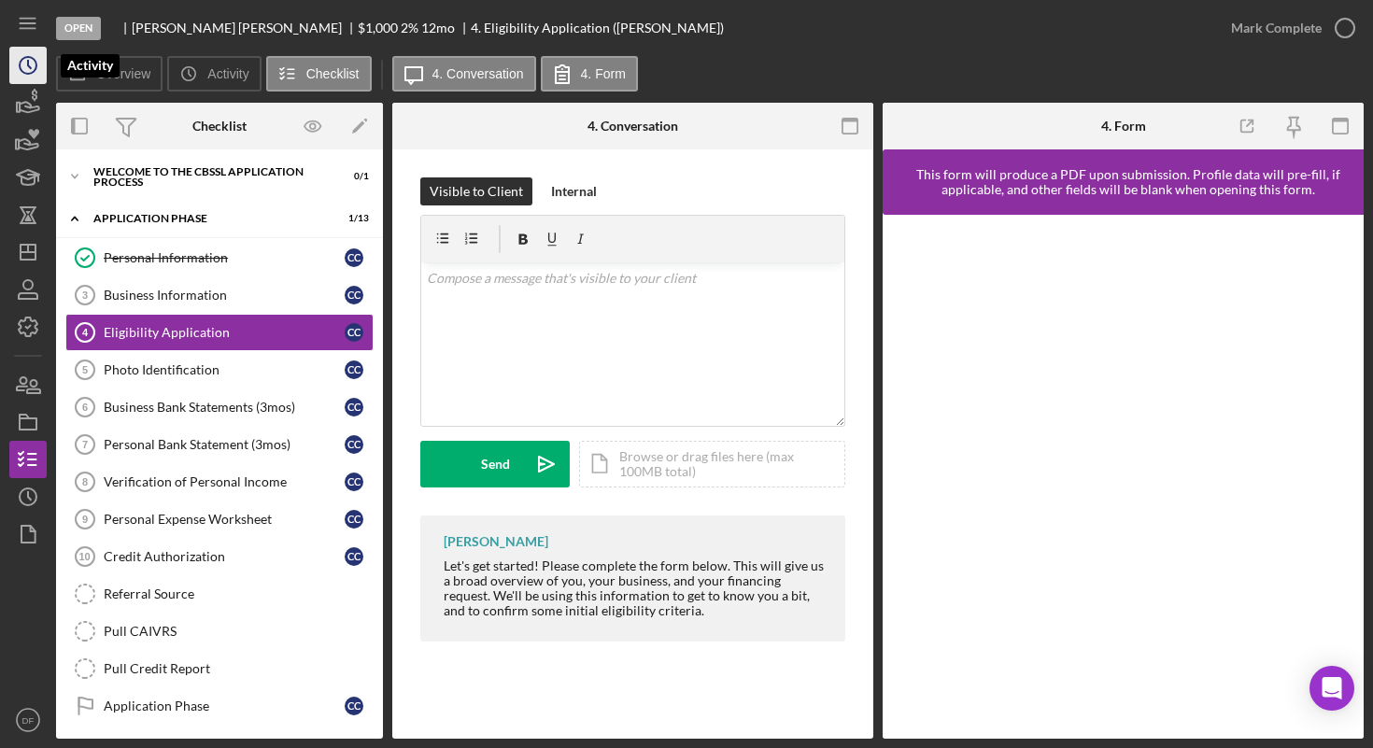 The image size is (1373, 748). What do you see at coordinates (224, 407) in the screenshot?
I see `div: Business Bank Statements (3mos)` at bounding box center [224, 407].